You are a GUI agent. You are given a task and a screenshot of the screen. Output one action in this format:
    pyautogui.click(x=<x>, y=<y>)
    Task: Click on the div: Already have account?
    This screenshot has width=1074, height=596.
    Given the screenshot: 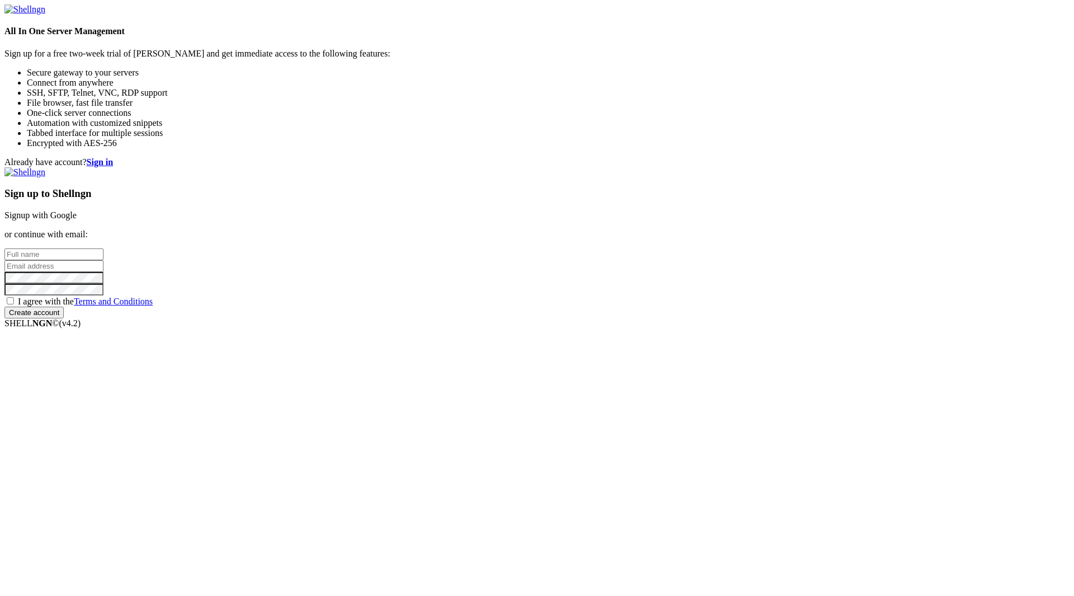 What is the action you would take?
    pyautogui.click(x=537, y=162)
    